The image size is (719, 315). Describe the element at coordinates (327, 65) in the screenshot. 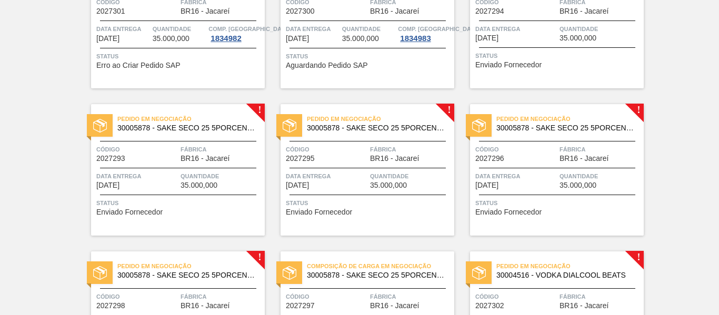

I see `span: Aguardando Pedido SAP` at that location.